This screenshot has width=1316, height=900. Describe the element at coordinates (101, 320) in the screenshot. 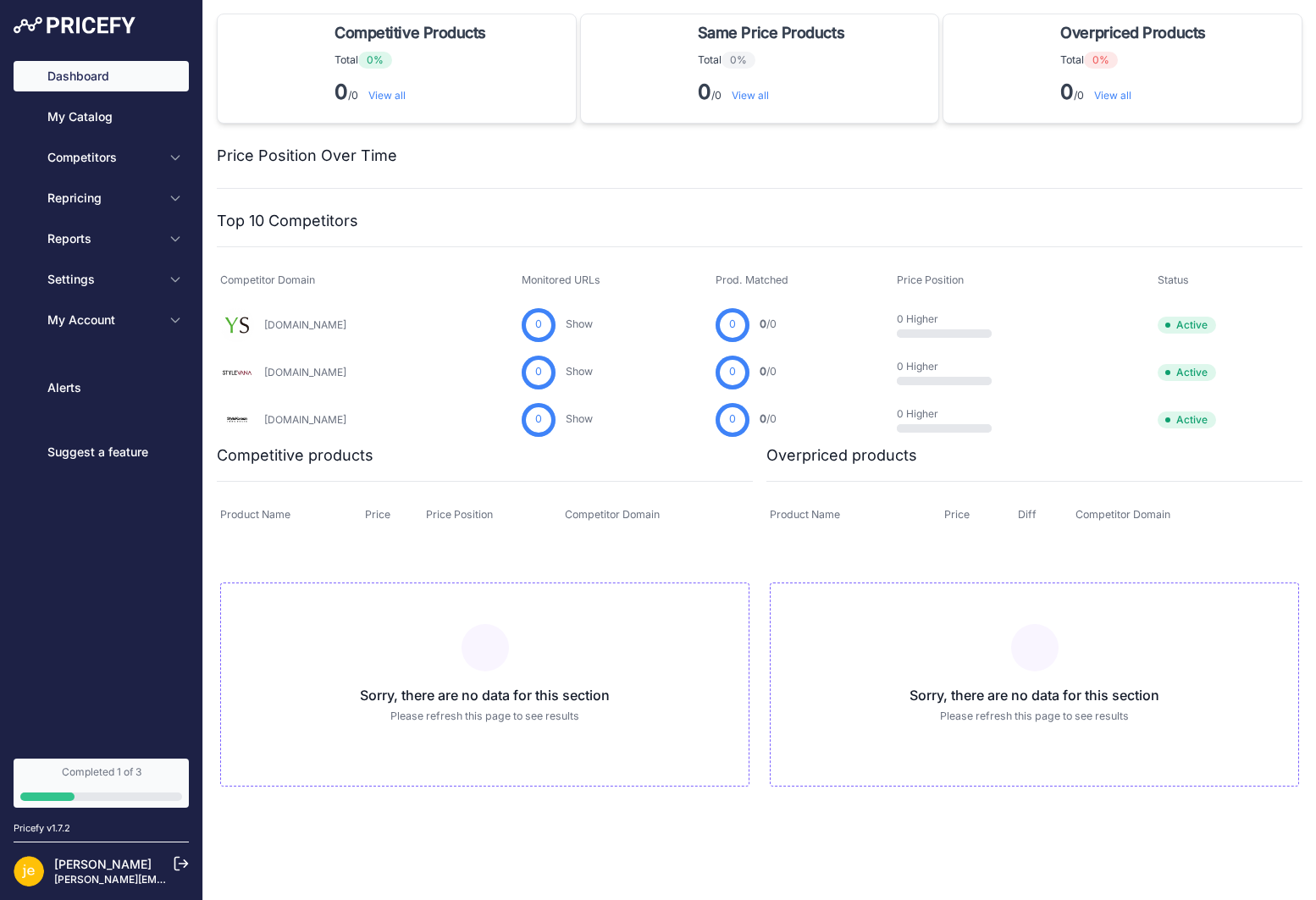

I see `button: My Account` at that location.